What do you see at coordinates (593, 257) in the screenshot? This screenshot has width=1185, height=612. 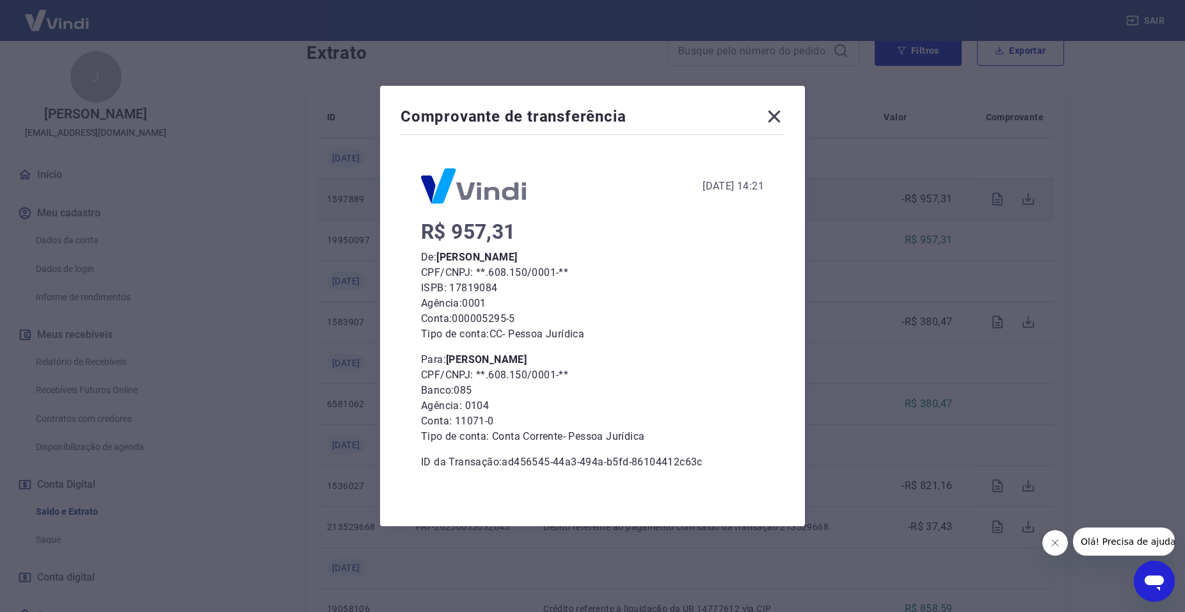 I see `p: De:` at bounding box center [593, 257].